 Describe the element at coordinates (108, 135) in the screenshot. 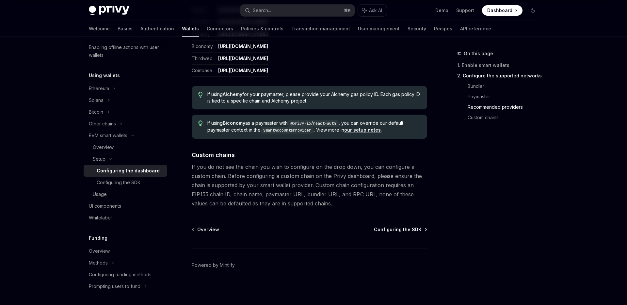

I see `div: EVM smart wallets` at that location.